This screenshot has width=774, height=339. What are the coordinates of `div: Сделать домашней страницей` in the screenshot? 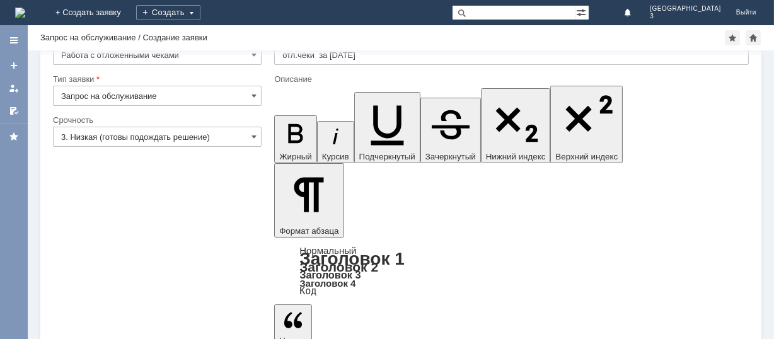 It's located at (754, 38).